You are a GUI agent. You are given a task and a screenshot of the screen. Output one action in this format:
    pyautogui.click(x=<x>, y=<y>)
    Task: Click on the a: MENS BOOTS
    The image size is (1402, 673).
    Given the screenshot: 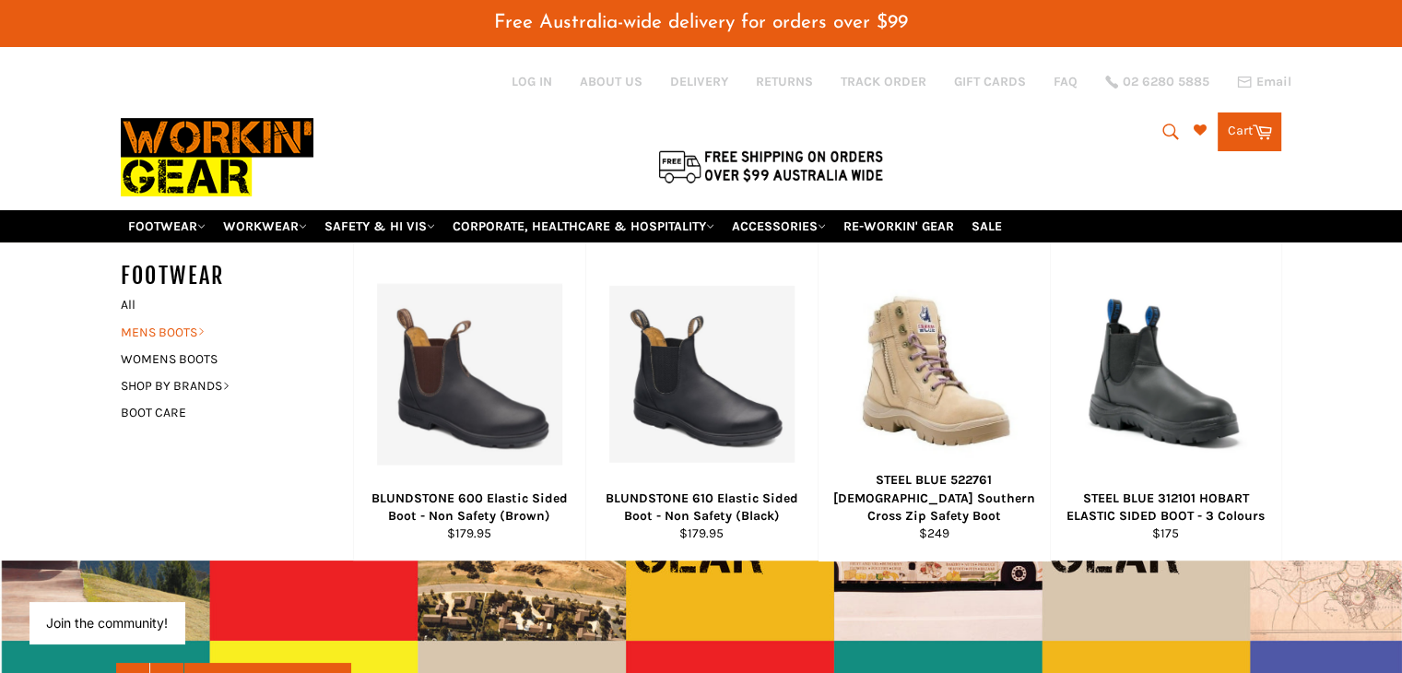 What is the action you would take?
    pyautogui.click(x=223, y=332)
    